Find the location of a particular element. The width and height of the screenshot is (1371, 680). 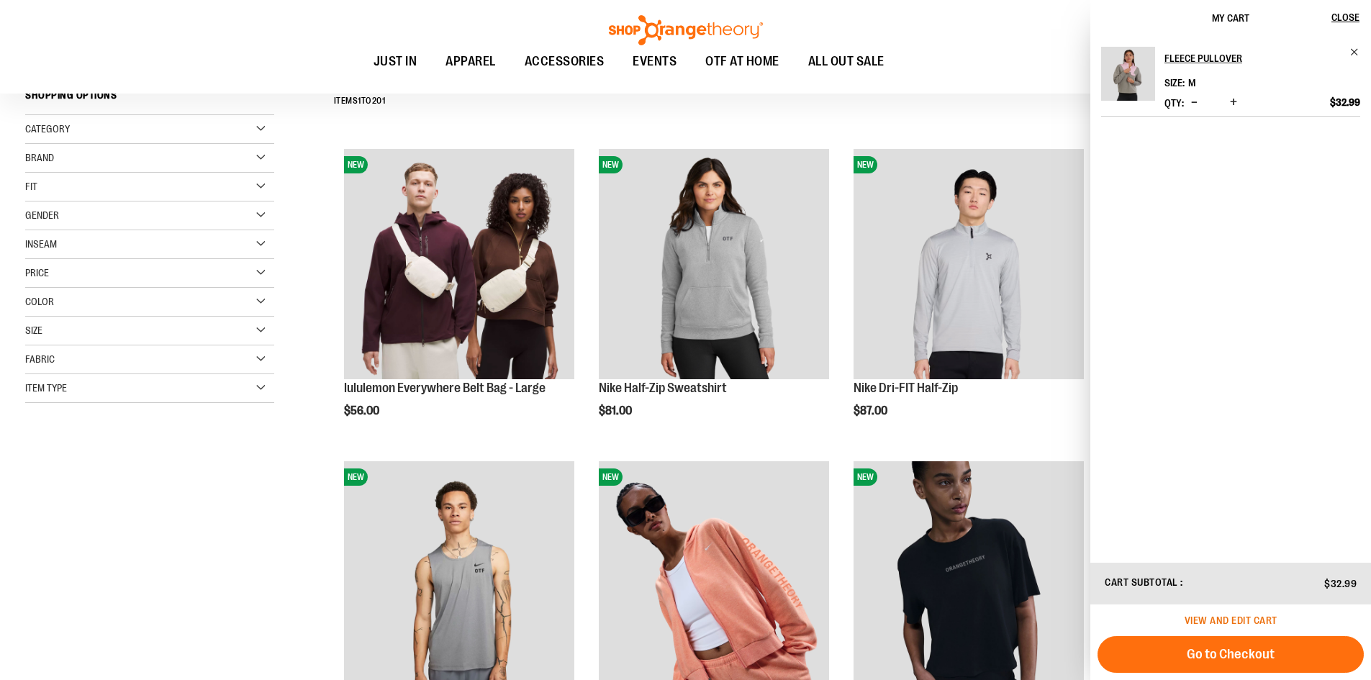

span: Brand is located at coordinates (40, 158).